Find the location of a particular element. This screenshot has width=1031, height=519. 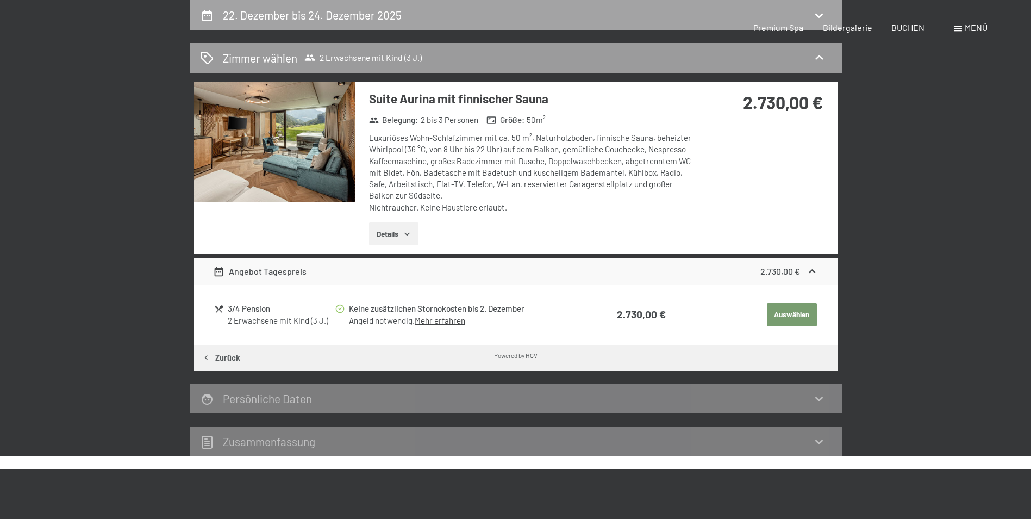

h3: Suite Aurina mit finnischer Sauna is located at coordinates (531, 98).